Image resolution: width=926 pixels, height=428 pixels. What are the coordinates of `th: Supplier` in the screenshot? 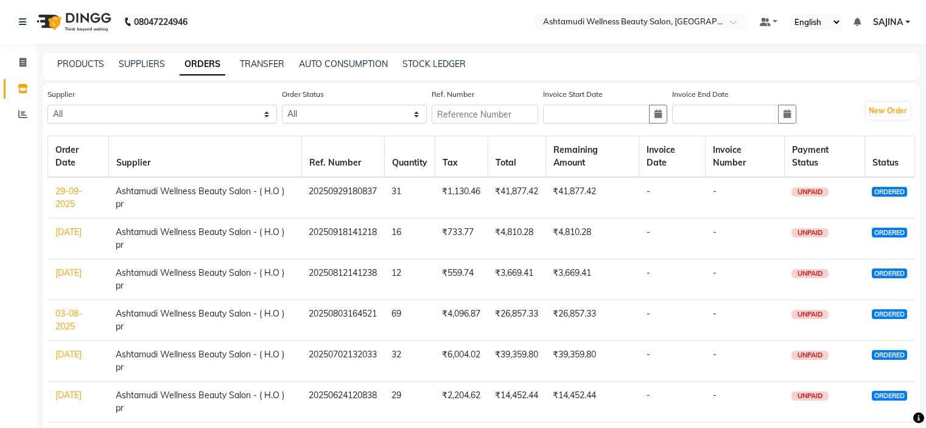 It's located at (204, 157).